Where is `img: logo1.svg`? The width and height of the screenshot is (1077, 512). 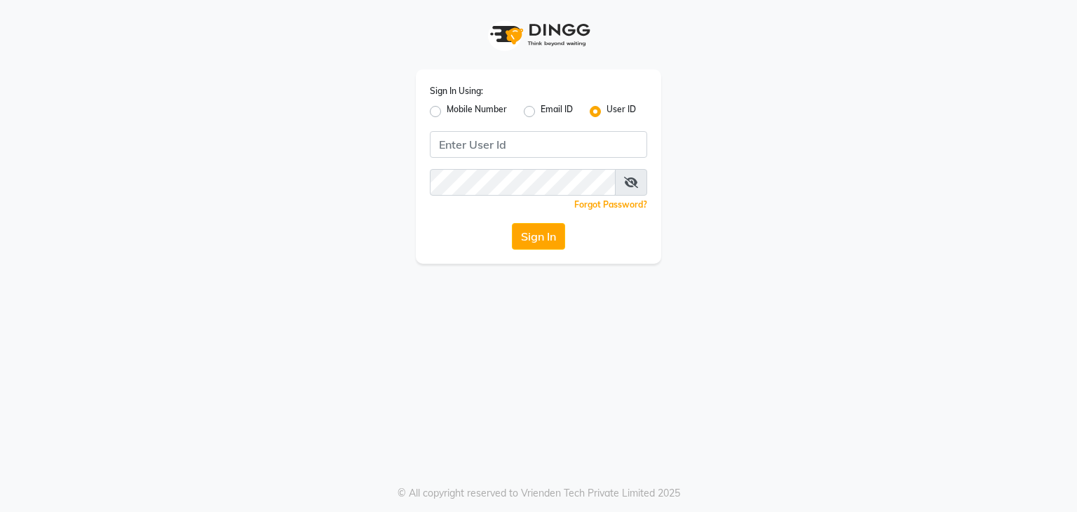 img: logo1.svg is located at coordinates (538, 34).